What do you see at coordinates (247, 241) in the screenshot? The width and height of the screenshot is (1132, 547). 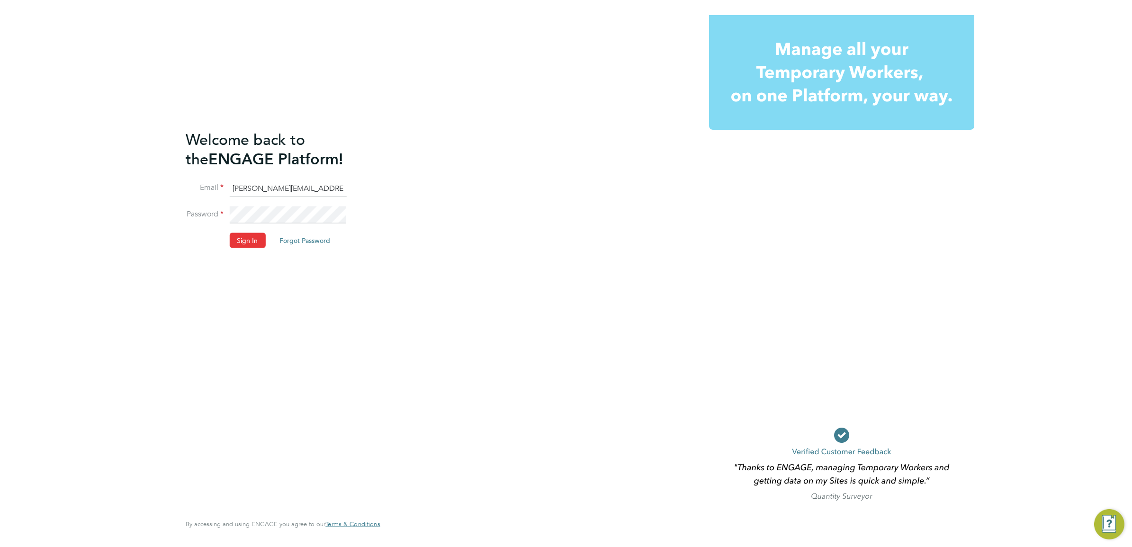 I see `button: Sign In` at bounding box center [247, 241].